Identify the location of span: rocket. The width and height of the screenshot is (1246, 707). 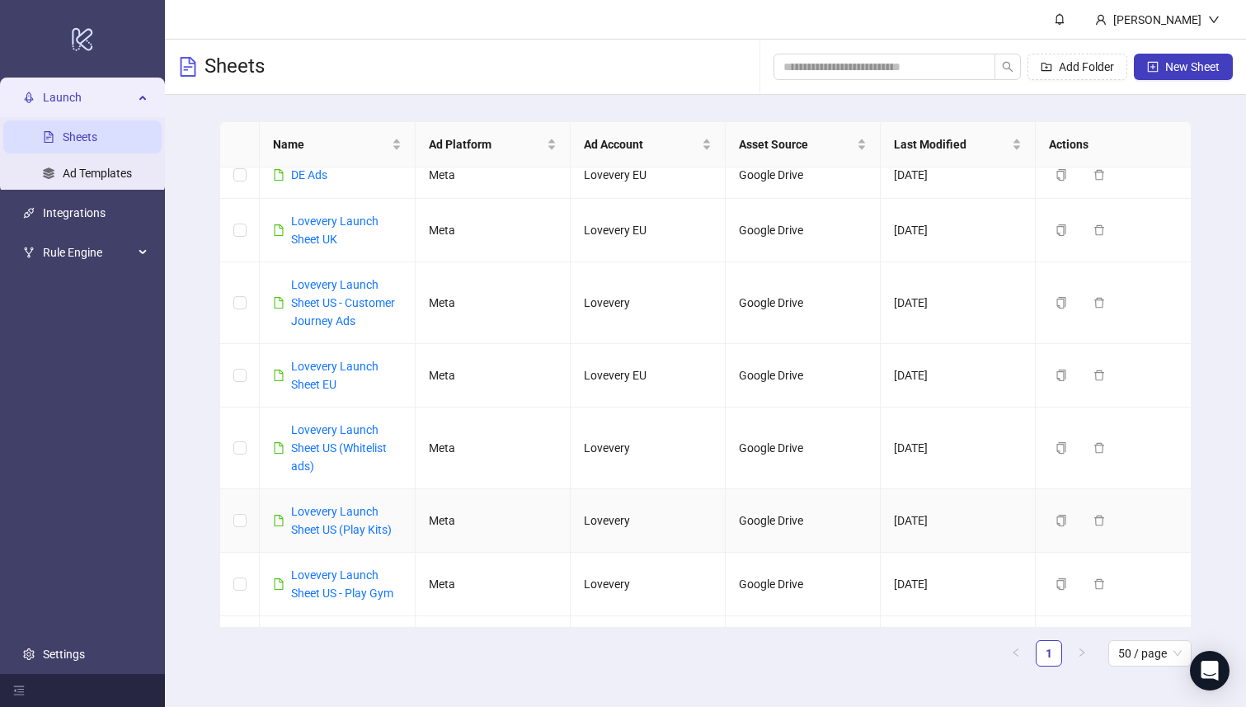
(29, 98).